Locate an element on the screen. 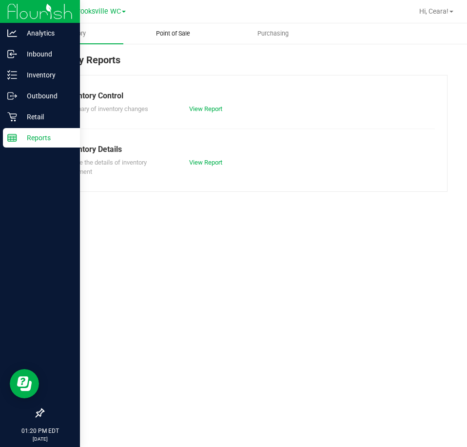  div: Inventory Reports is located at coordinates (245, 64).